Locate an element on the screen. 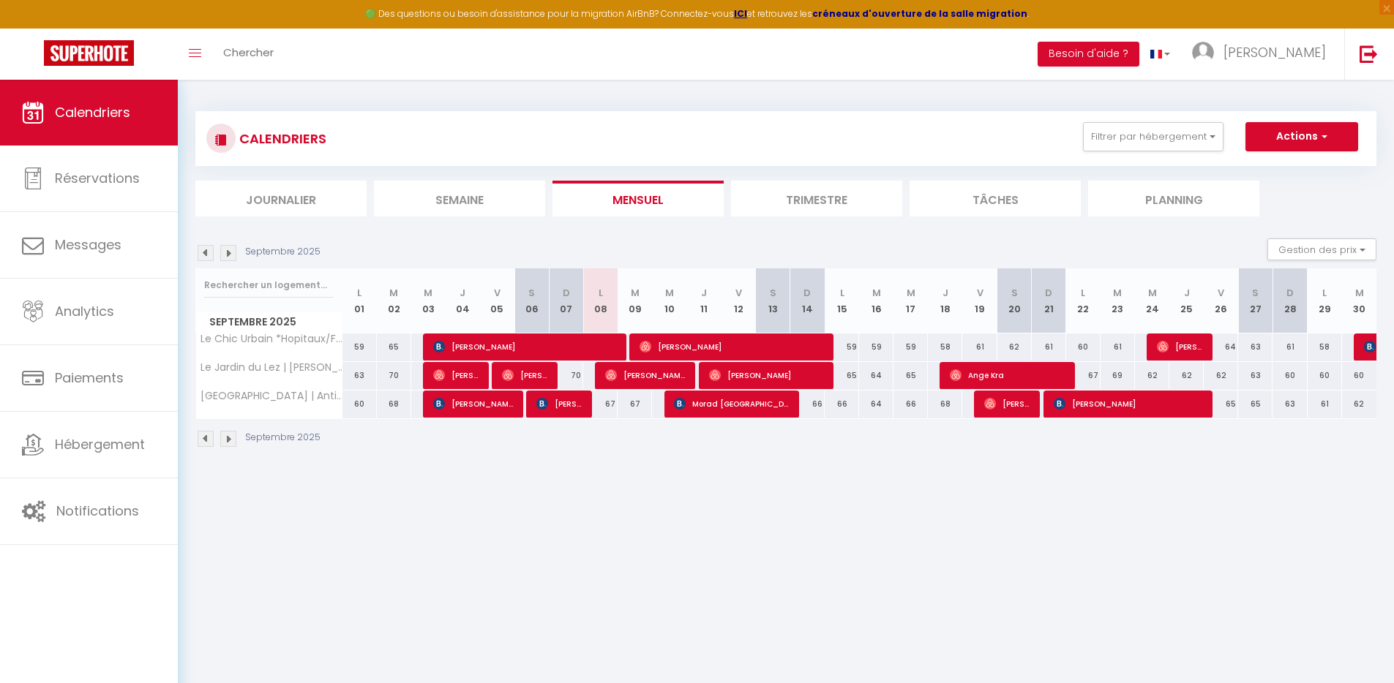  button: Ouvrir le widget de chat LiveChat is located at coordinates (34, 28).